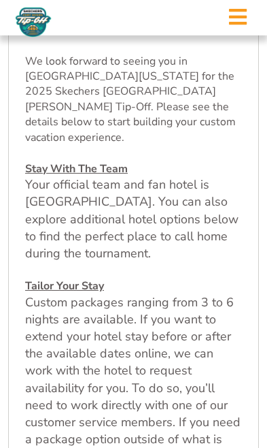 This screenshot has height=448, width=267. Describe the element at coordinates (65, 286) in the screenshot. I see `u: Tailor Your Stay` at that location.